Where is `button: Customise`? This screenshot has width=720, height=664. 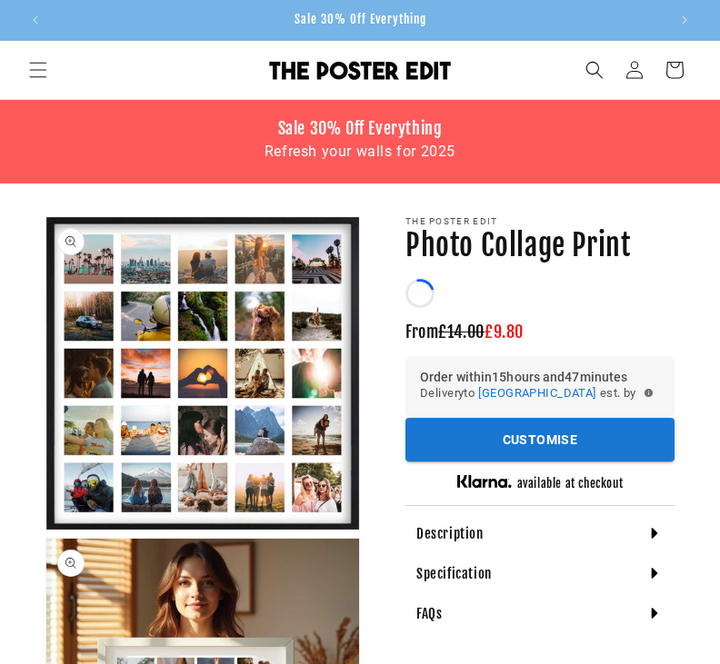
button: Customise is located at coordinates (540, 440).